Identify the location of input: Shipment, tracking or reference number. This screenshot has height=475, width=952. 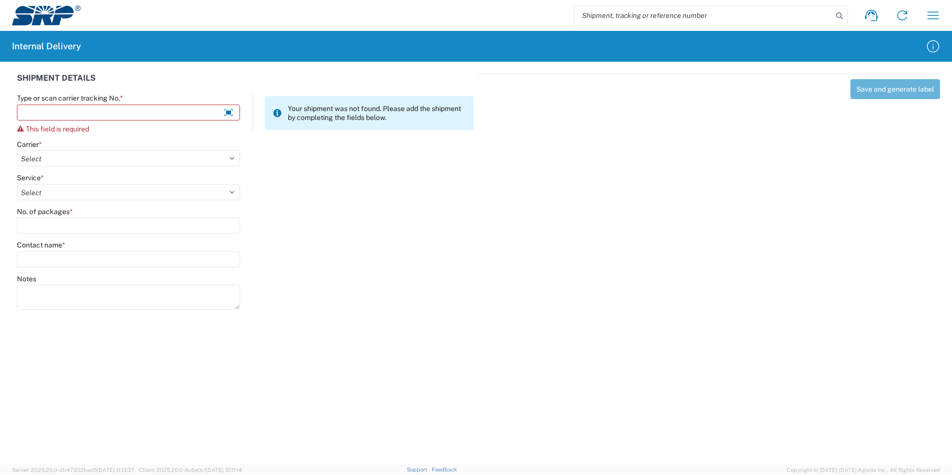
(704, 15).